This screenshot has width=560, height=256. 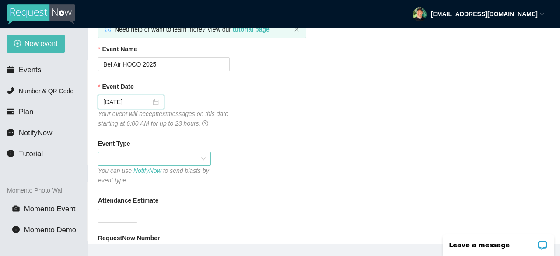 I want to click on span: NotifyNow, so click(x=35, y=133).